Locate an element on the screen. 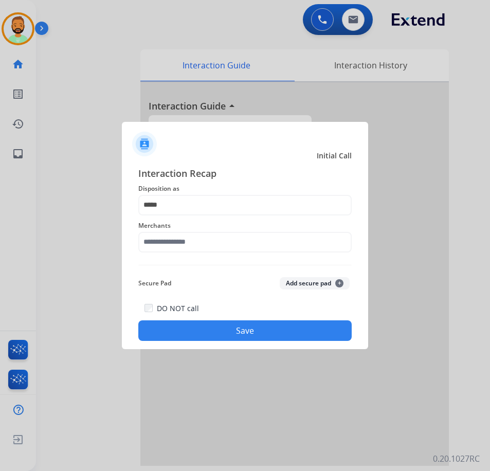 The image size is (490, 471). label: DO NOT call is located at coordinates (178, 309).